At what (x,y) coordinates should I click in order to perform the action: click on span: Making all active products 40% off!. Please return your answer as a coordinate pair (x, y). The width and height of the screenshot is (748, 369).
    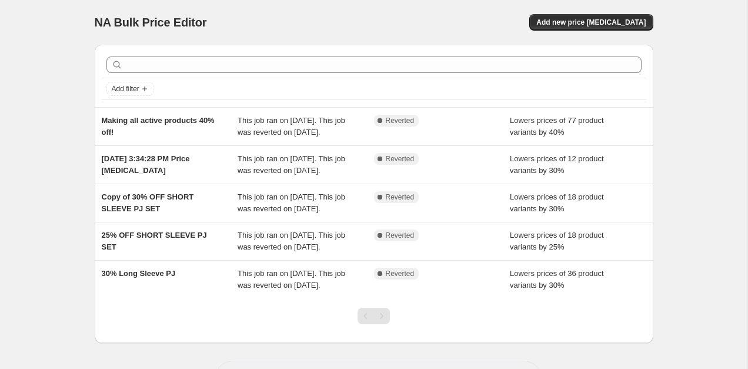
    Looking at the image, I should click on (158, 126).